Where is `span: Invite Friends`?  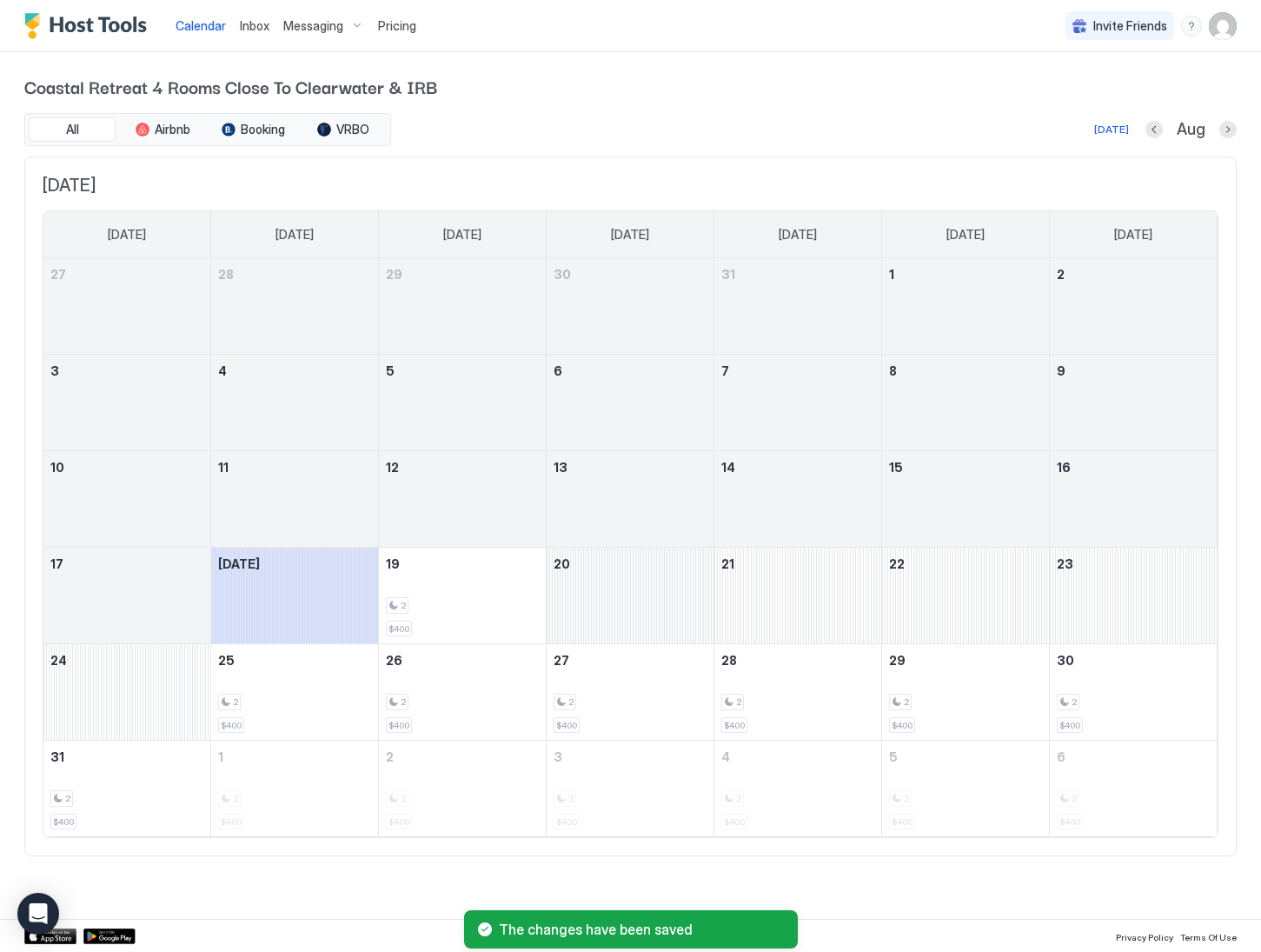
span: Invite Friends is located at coordinates (1130, 26).